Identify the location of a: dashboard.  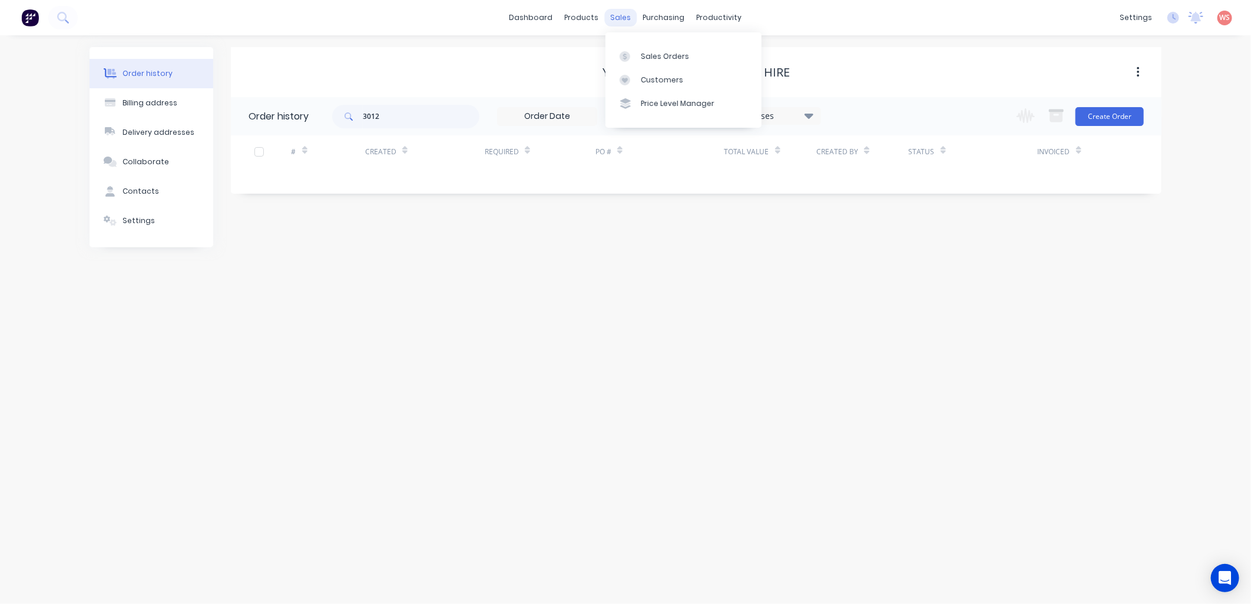
(531, 18).